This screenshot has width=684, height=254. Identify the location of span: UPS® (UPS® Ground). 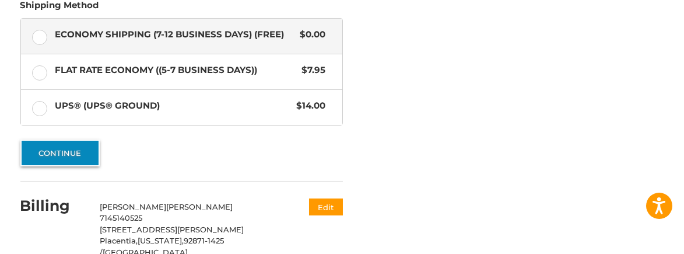
(173, 106).